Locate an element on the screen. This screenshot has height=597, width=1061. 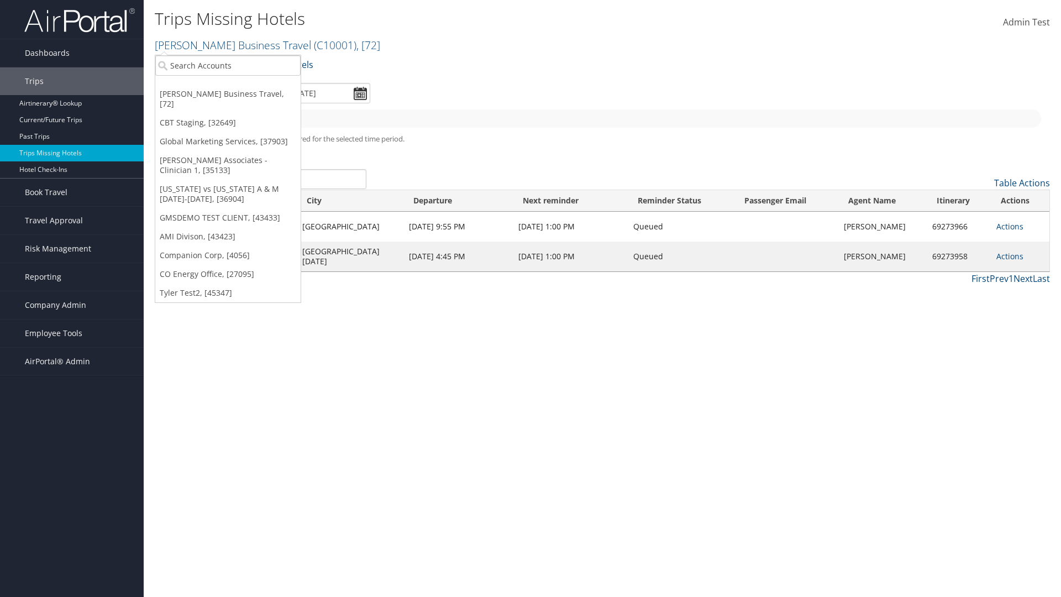
td: 69273958 is located at coordinates (959, 257).